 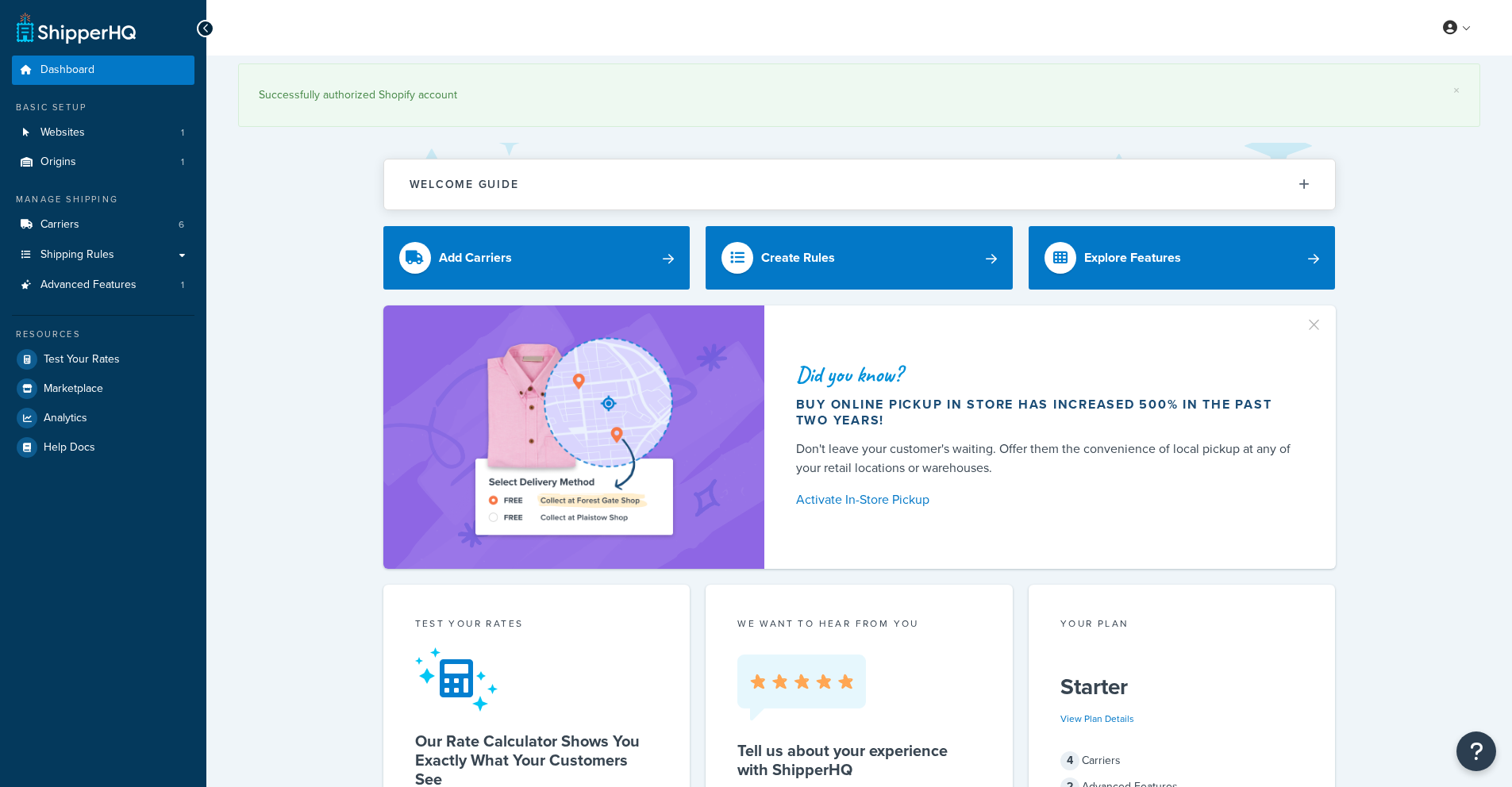 I want to click on a: Marketplace, so click(x=103, y=389).